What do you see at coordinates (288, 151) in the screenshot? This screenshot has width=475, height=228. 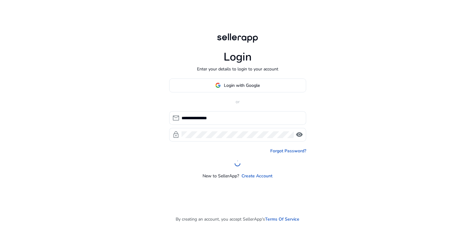 I see `a: Forgot Password?` at bounding box center [288, 151].